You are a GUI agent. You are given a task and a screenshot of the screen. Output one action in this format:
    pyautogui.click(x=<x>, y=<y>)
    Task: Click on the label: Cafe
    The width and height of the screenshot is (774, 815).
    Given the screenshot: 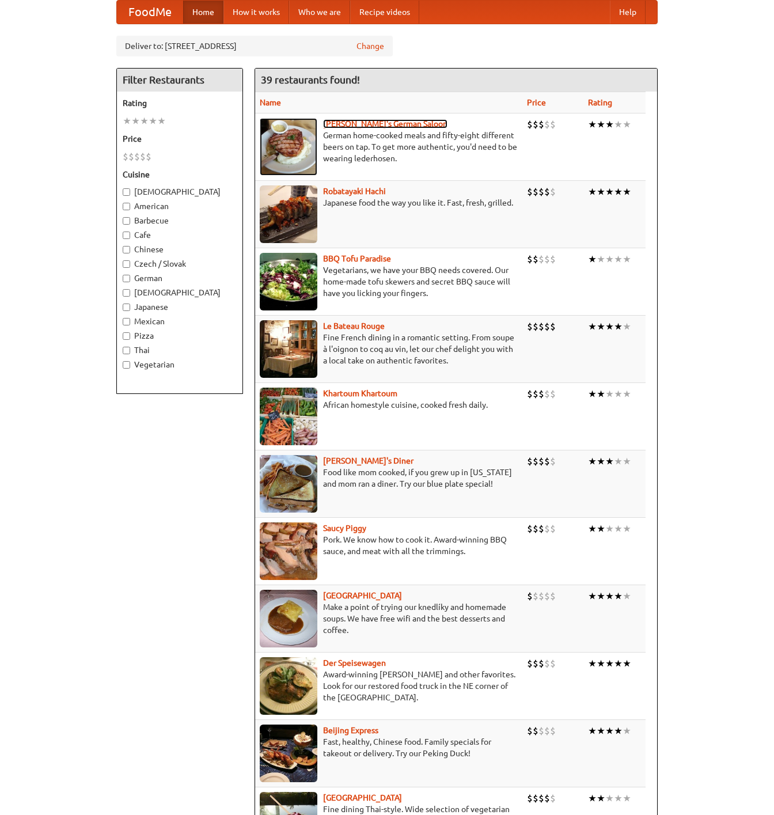 What is the action you would take?
    pyautogui.click(x=180, y=235)
    